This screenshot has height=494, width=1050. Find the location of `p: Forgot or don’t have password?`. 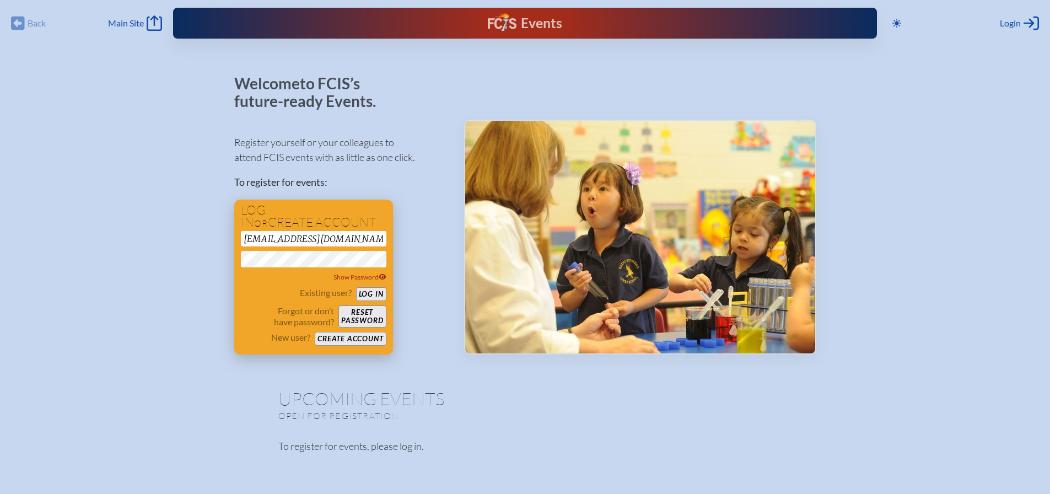

p: Forgot or don’t have password? is located at coordinates (288, 316).